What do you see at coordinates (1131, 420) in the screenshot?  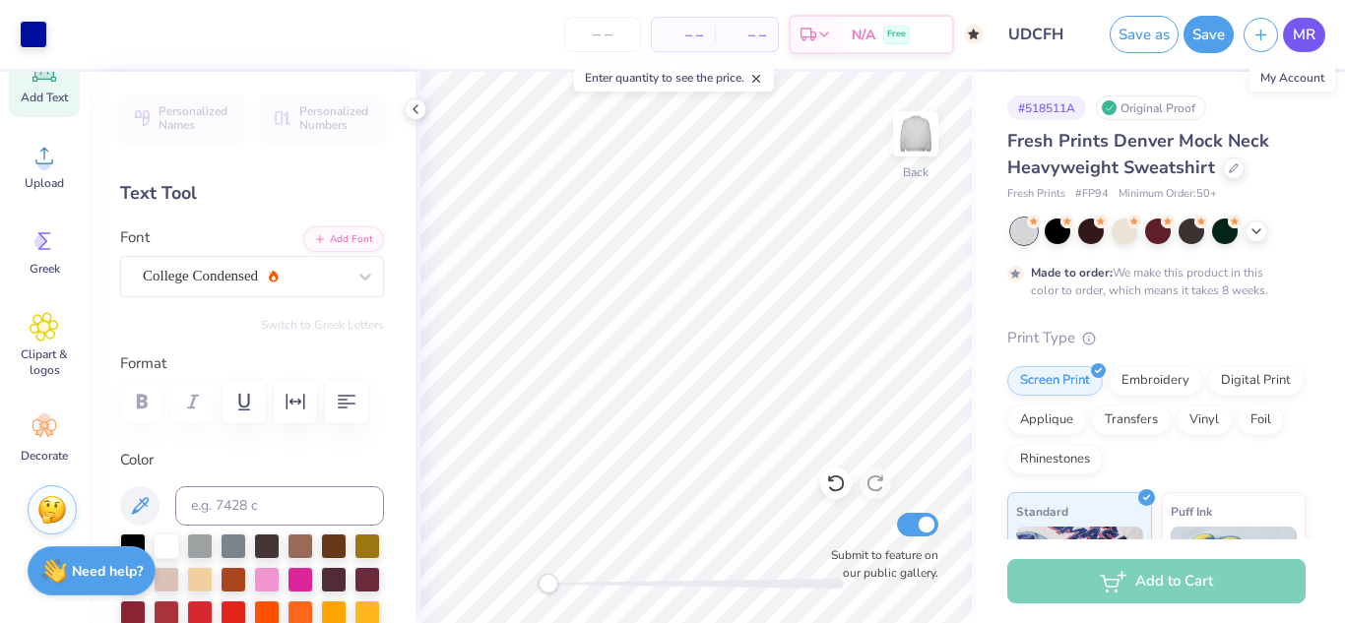 I see `div: Transfers` at bounding box center [1131, 420].